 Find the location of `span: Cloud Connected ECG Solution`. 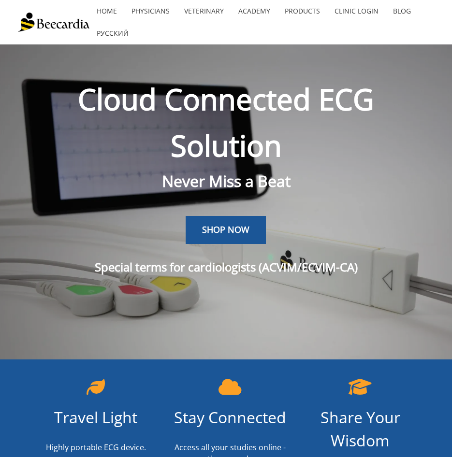

span: Cloud Connected ECG Solution is located at coordinates (226, 122).